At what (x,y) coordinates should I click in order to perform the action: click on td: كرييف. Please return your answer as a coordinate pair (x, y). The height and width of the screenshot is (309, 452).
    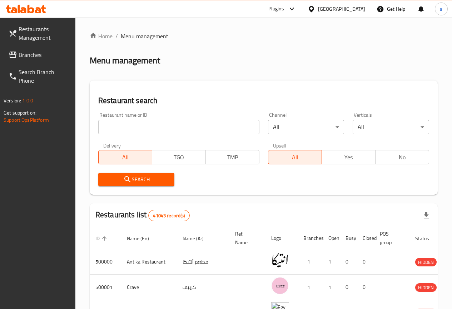
    Looking at the image, I should click on (203, 287).